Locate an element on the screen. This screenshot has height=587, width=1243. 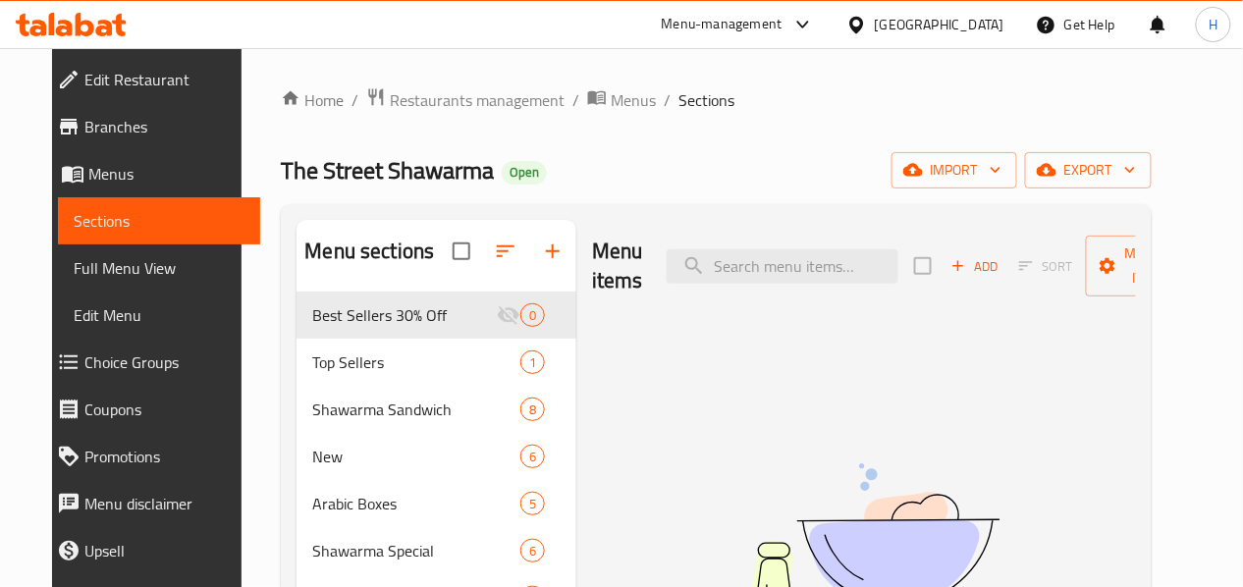
span: Coupons is located at coordinates (164, 409).